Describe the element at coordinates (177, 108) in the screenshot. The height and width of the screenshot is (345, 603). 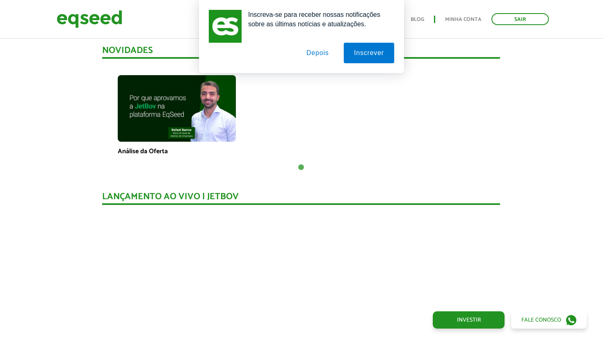
I see `img: maxresdefault.jpg` at that location.